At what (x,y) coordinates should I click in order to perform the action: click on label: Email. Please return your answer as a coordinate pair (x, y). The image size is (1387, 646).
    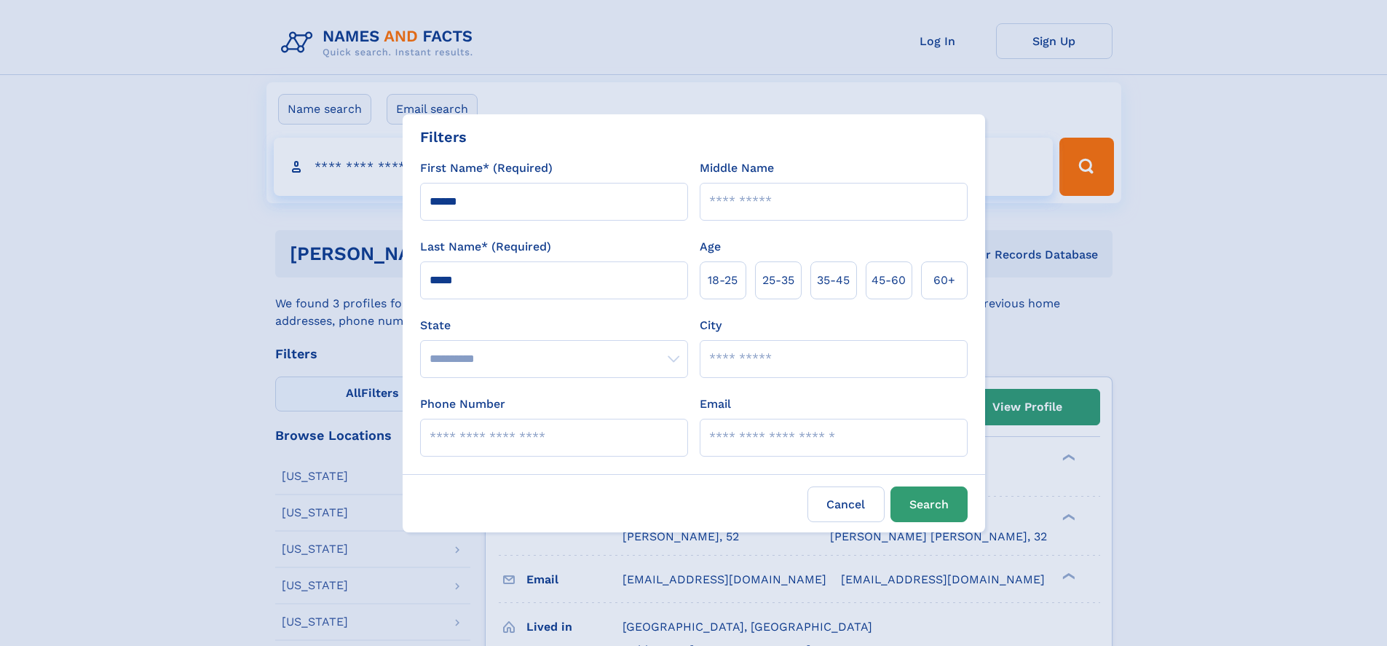
    Looking at the image, I should click on (715, 404).